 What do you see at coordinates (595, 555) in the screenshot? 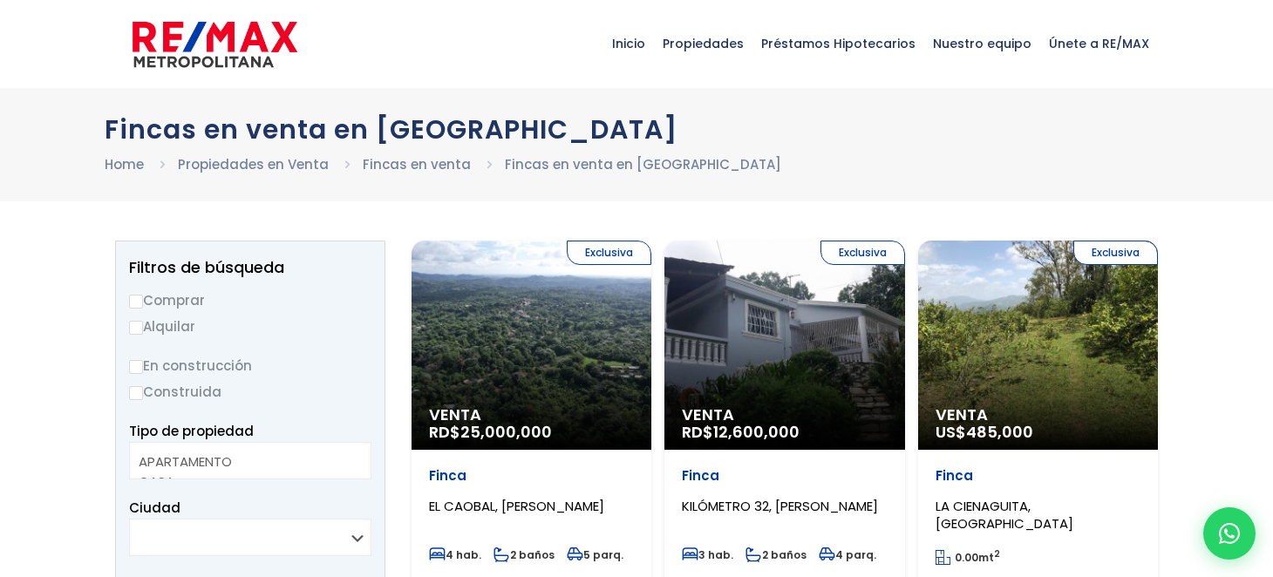
I see `span: 5 parq.` at bounding box center [595, 555].